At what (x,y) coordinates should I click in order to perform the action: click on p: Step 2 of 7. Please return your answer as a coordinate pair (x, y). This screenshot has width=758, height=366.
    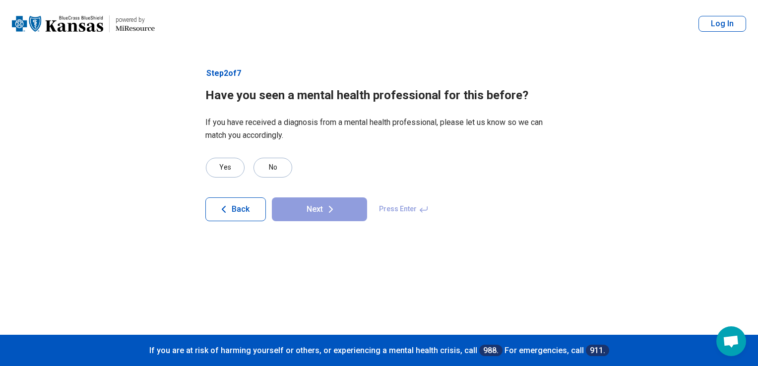
    Looking at the image, I should click on (379, 73).